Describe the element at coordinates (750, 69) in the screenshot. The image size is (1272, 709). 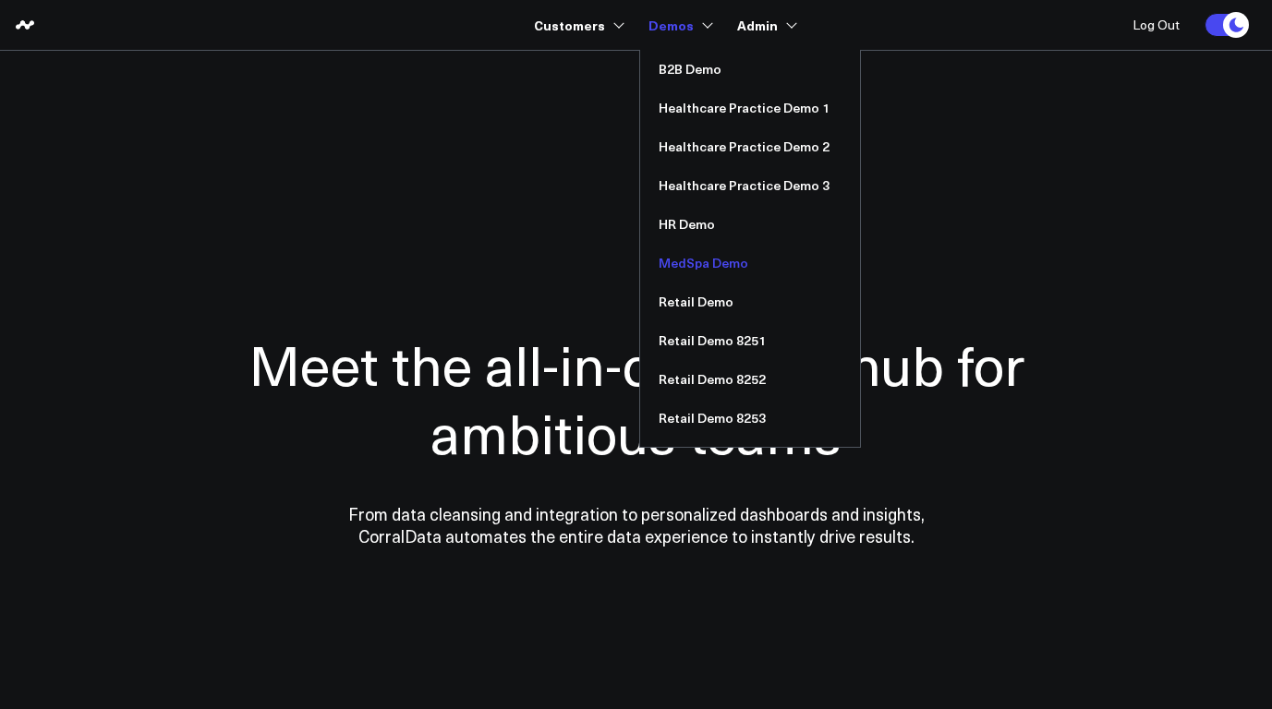
I see `a: B2B Demo` at that location.